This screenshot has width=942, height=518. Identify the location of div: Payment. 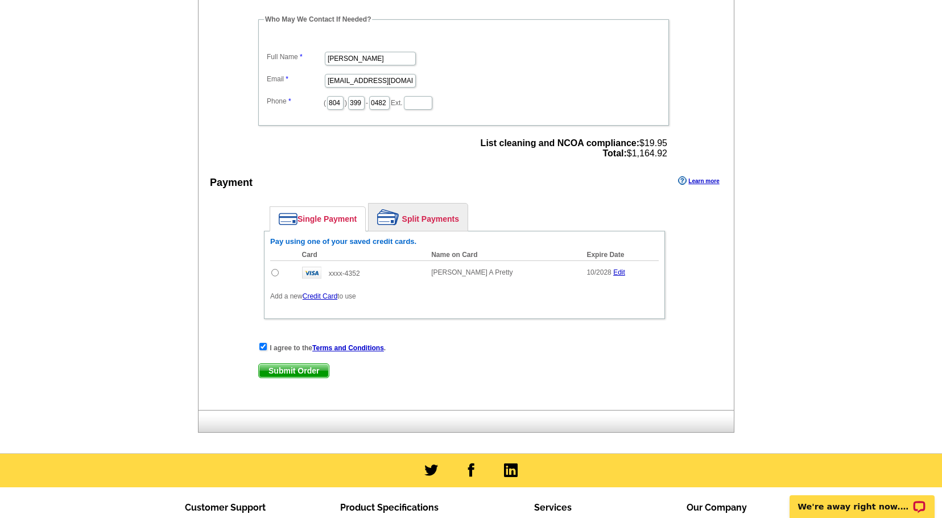
(231, 183).